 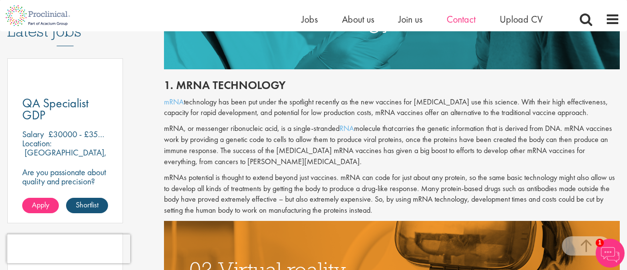 What do you see at coordinates (174, 102) in the screenshot?
I see `a: mRNA` at bounding box center [174, 102].